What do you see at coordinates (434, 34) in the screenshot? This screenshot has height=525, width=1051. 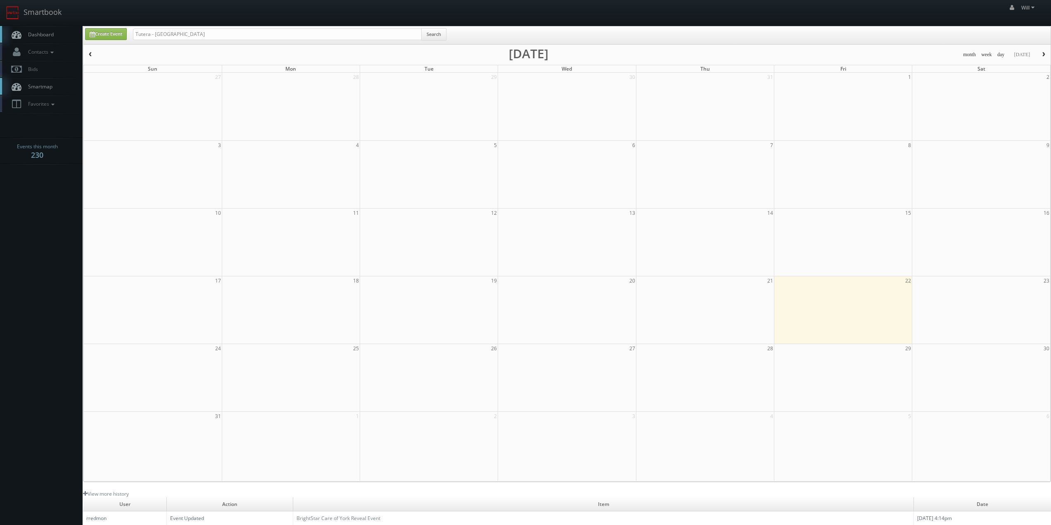 I see `button: Search` at bounding box center [434, 34].